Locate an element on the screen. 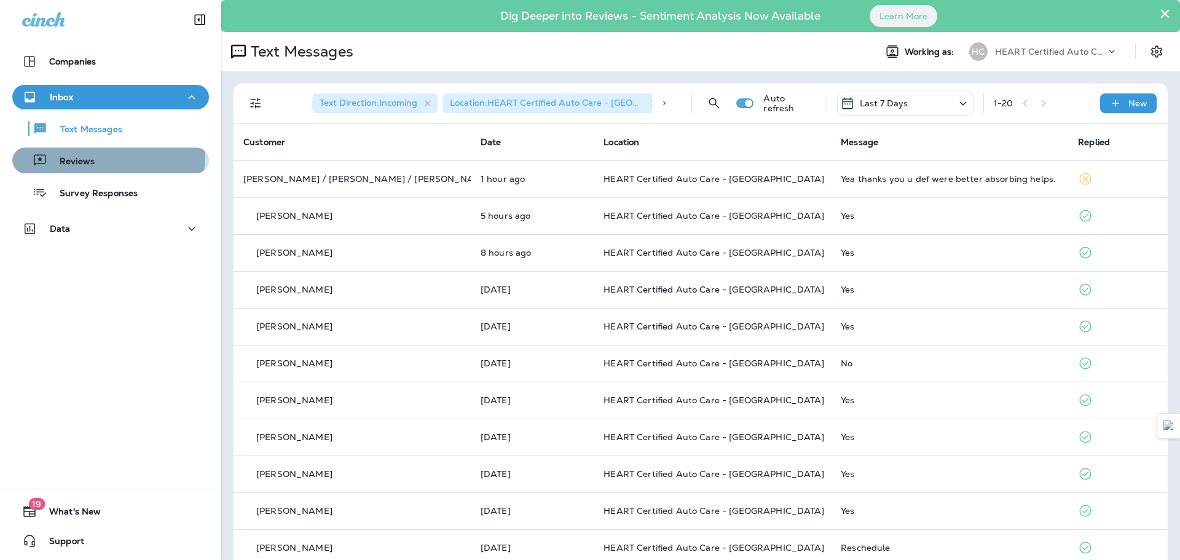  p: Data is located at coordinates (60, 229).